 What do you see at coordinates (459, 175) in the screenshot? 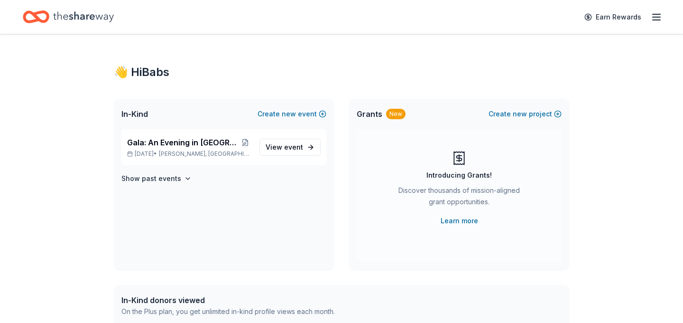
I see `div: Introducing Grants!` at bounding box center [459, 175].